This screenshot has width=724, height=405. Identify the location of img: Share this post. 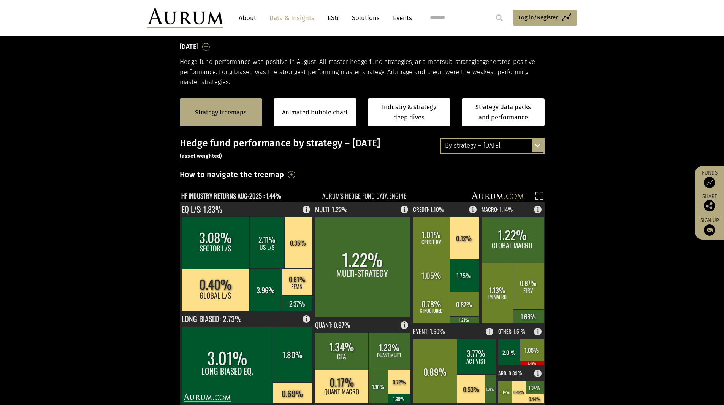
(709, 206).